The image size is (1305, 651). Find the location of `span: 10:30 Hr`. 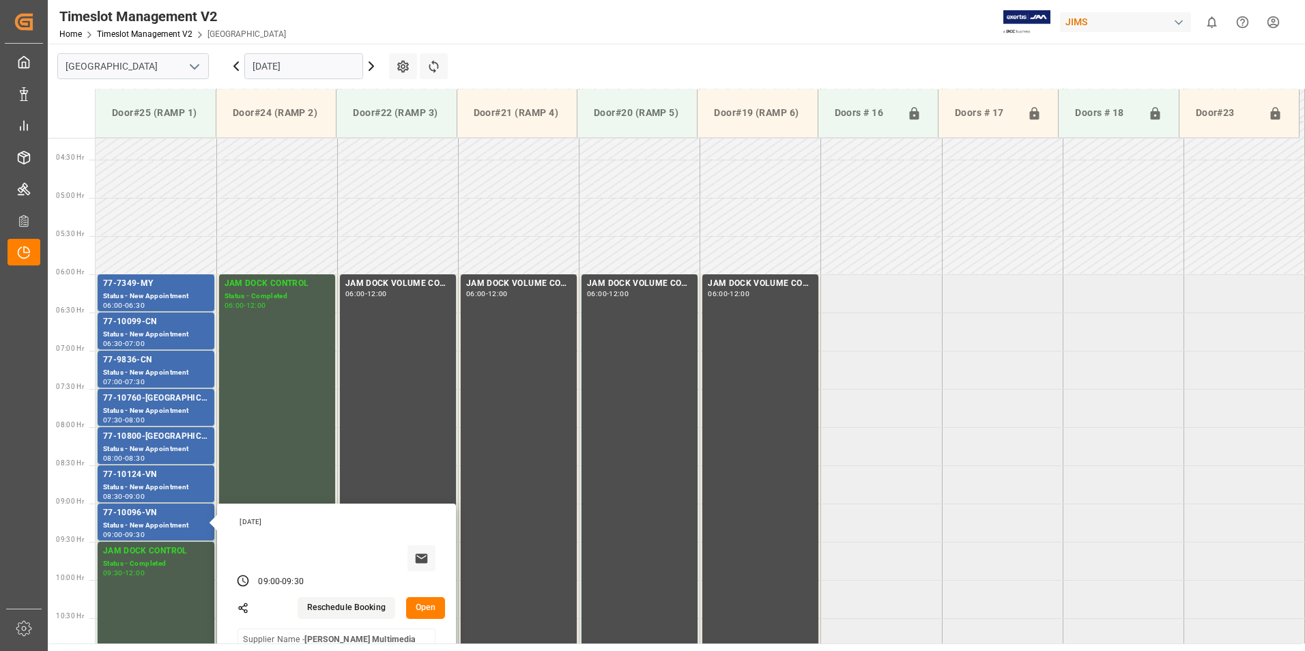

span: 10:30 Hr is located at coordinates (70, 616).